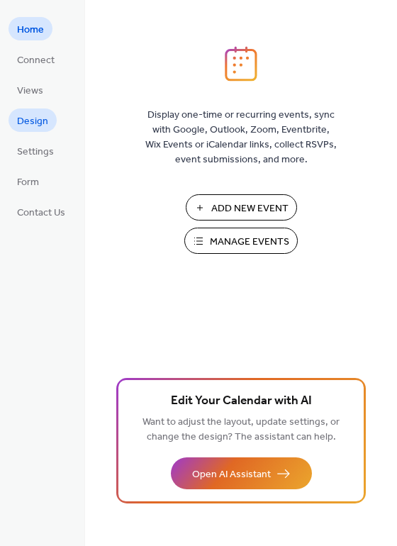 Image resolution: width=397 pixels, height=546 pixels. I want to click on a: Settings, so click(35, 150).